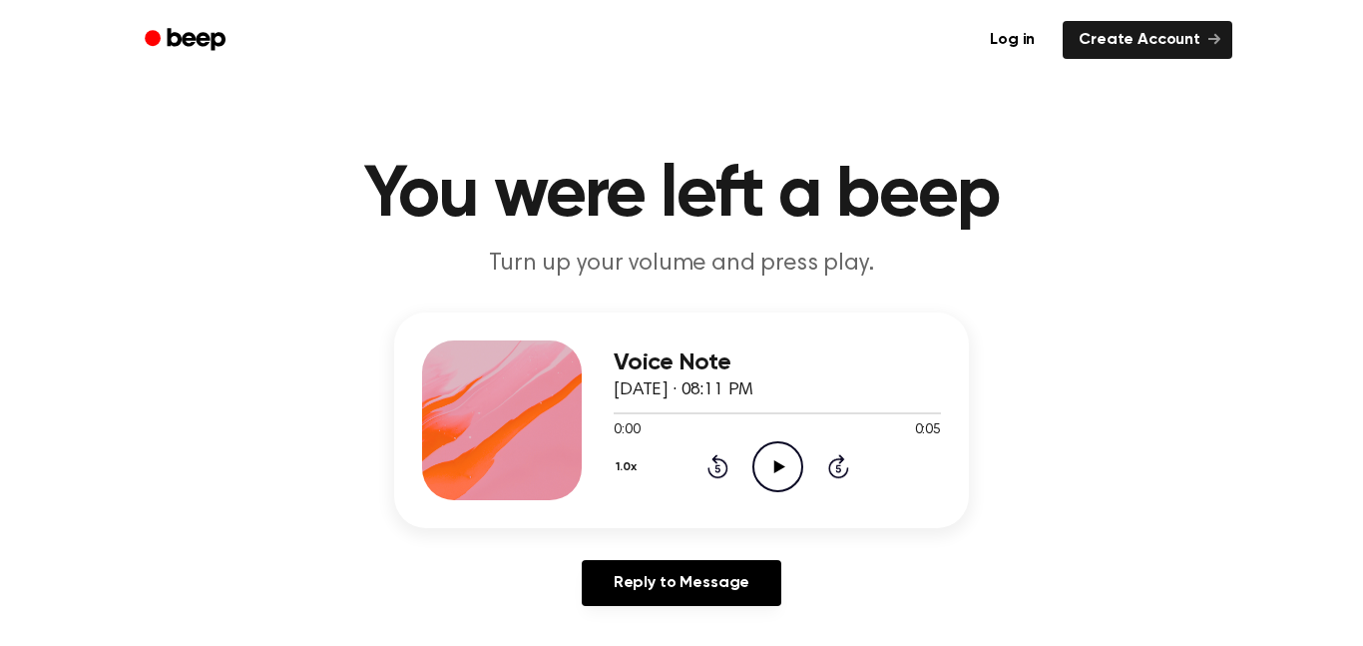  I want to click on p: Turn up your volume and press play., so click(682, 263).